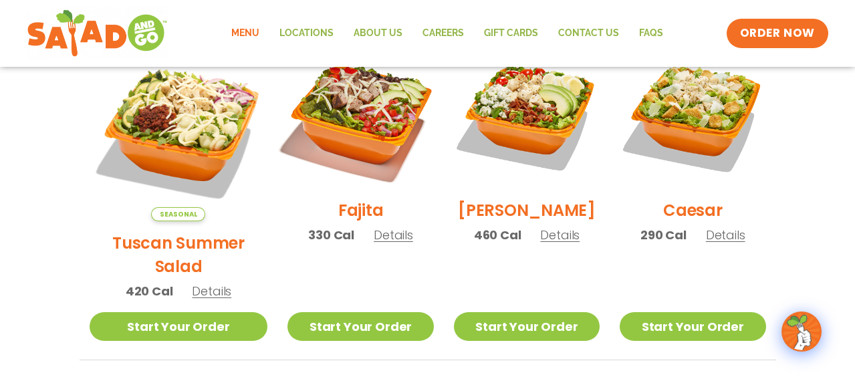 The width and height of the screenshot is (855, 385). I want to click on a: Menu, so click(245, 33).